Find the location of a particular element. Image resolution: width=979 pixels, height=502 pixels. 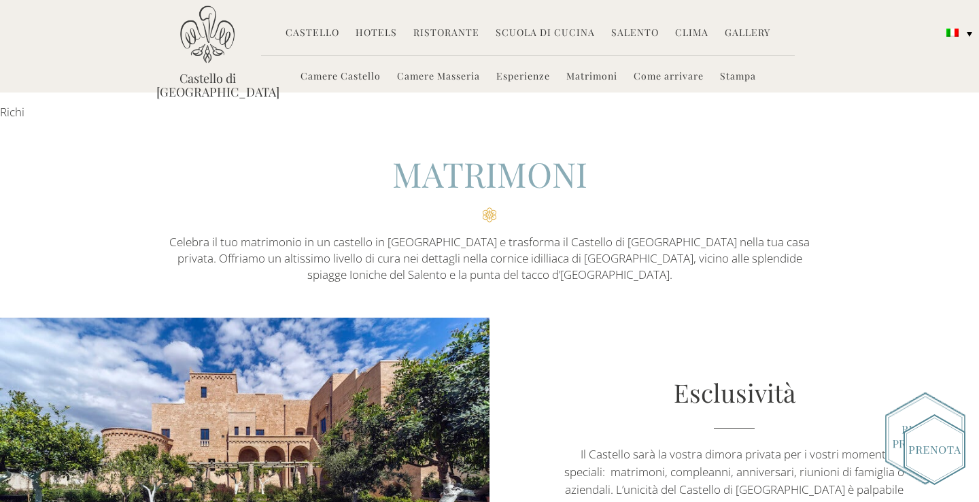

a: Clima is located at coordinates (691, 33).